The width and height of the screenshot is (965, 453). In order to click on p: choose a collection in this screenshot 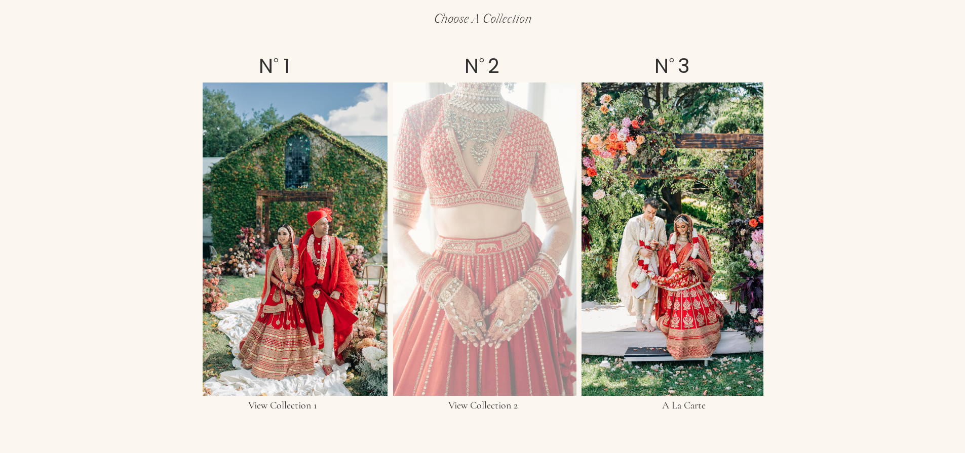, I will do `click(483, 19)`.